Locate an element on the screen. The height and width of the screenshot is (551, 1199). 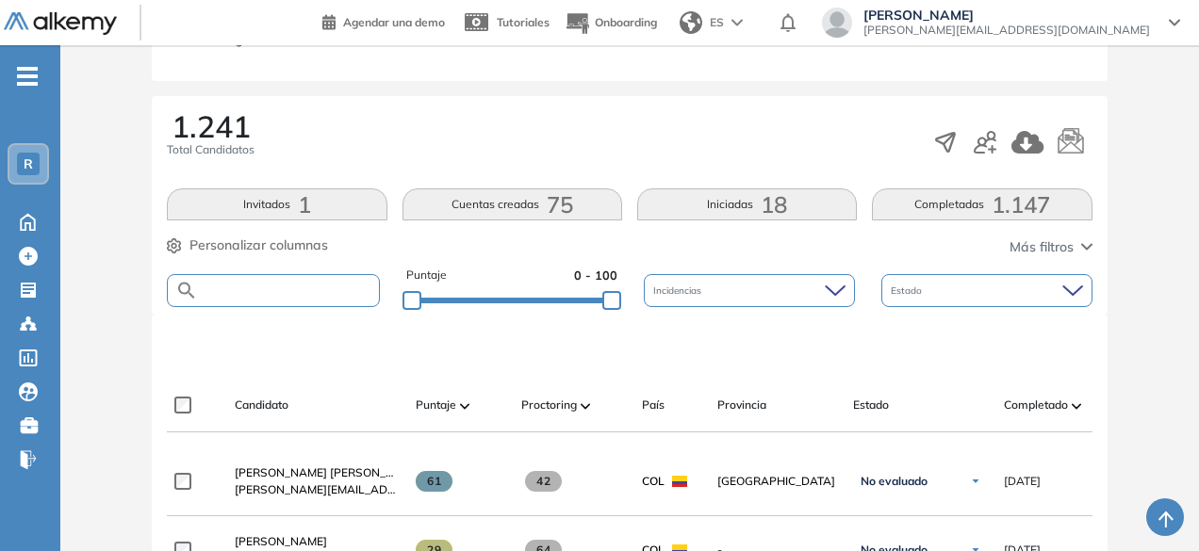
span: Completado is located at coordinates (1036, 405).